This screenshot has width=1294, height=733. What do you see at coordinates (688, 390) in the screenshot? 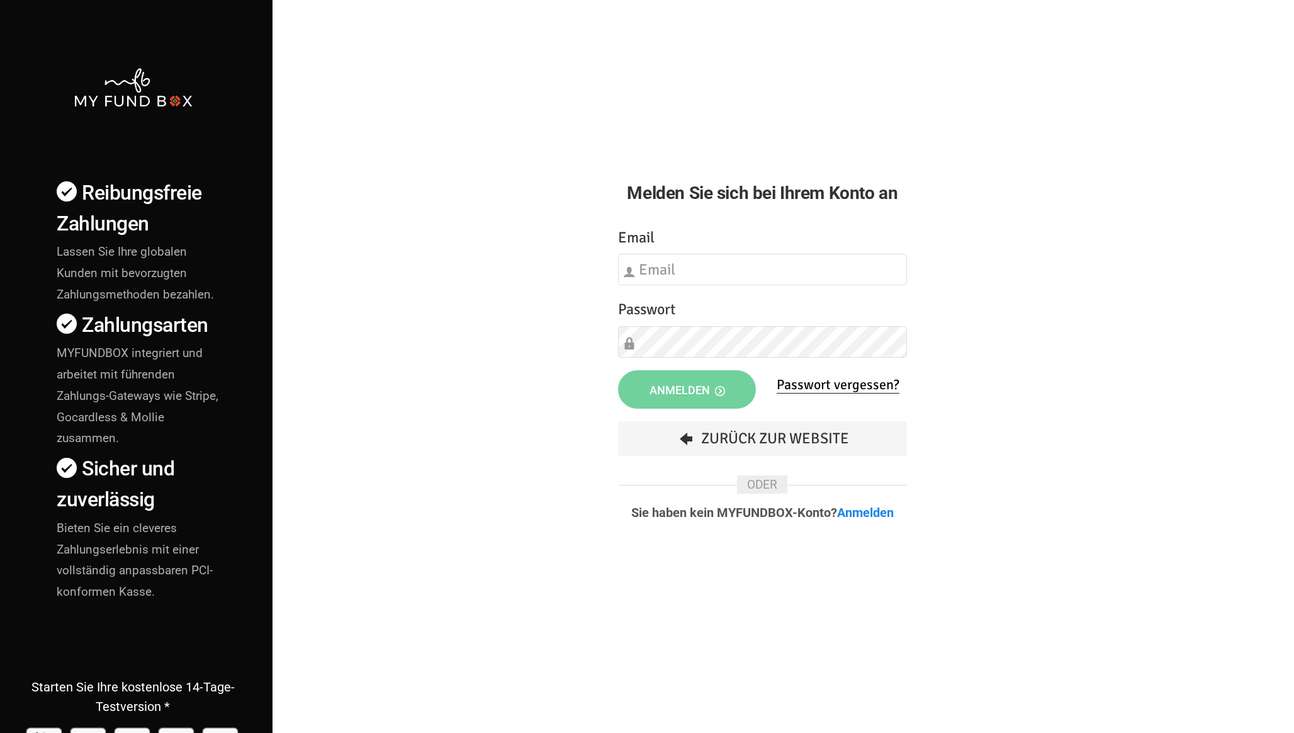
I see `span: Anmelden` at bounding box center [688, 390].